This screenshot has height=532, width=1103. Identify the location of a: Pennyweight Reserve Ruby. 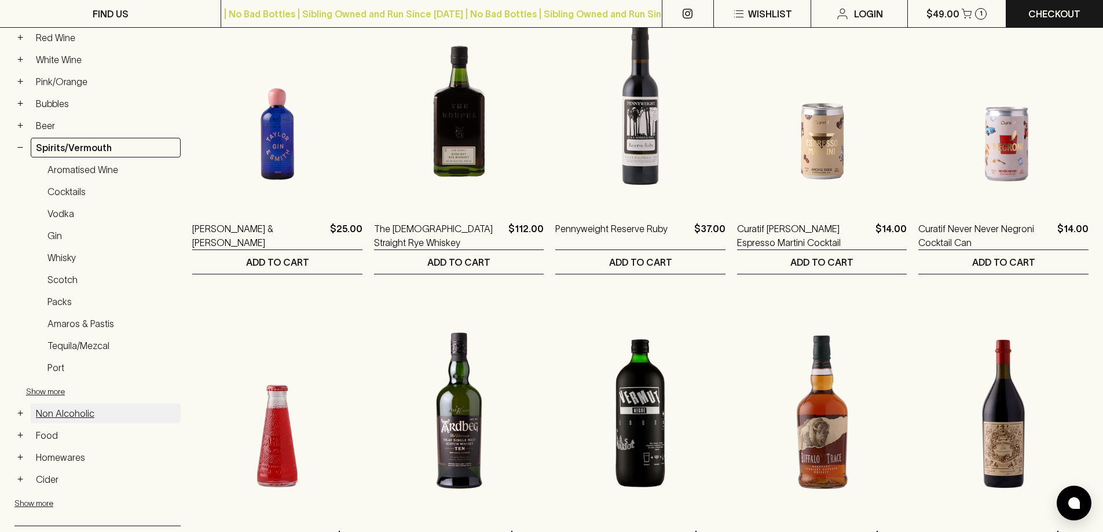
(611, 236).